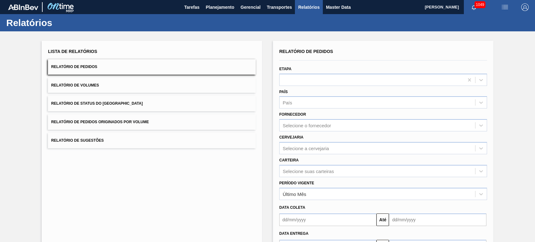 The width and height of the screenshot is (535, 242). I want to click on span: Tarefas, so click(192, 7).